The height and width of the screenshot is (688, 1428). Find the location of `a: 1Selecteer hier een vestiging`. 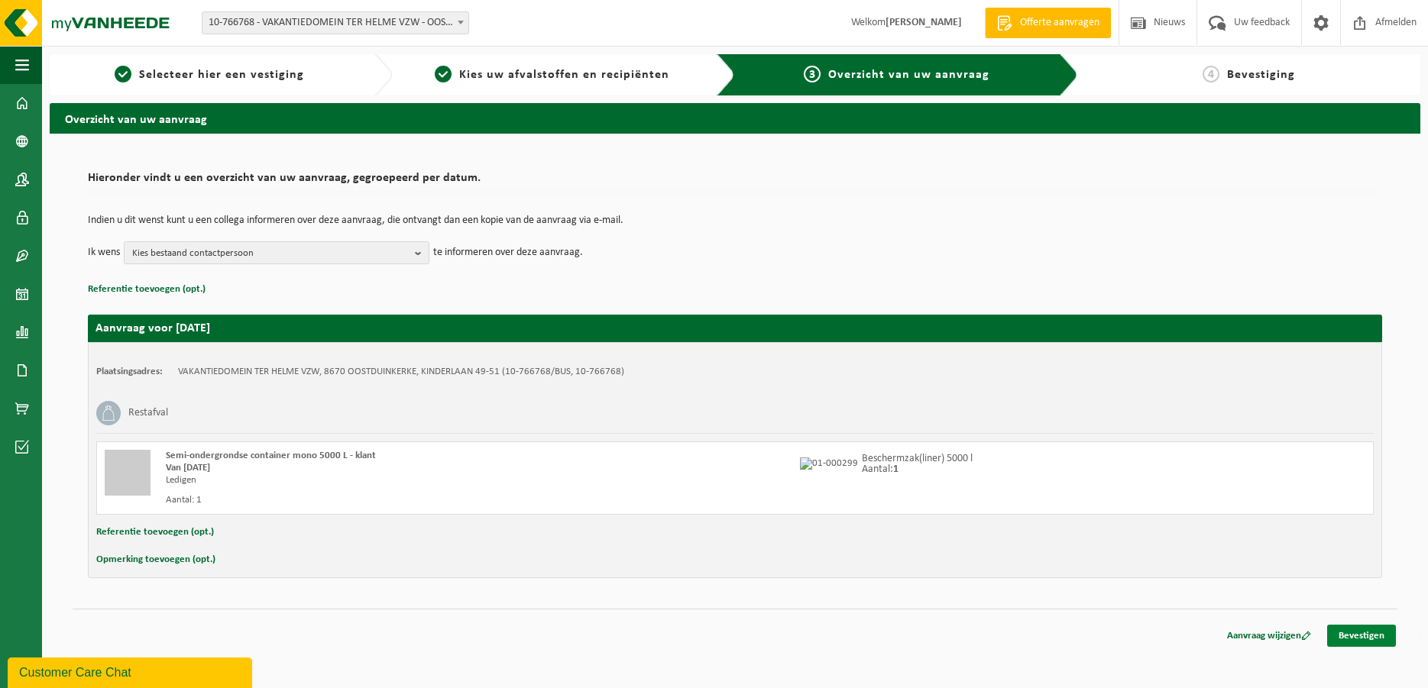

a: 1Selecteer hier een vestiging is located at coordinates (209, 75).